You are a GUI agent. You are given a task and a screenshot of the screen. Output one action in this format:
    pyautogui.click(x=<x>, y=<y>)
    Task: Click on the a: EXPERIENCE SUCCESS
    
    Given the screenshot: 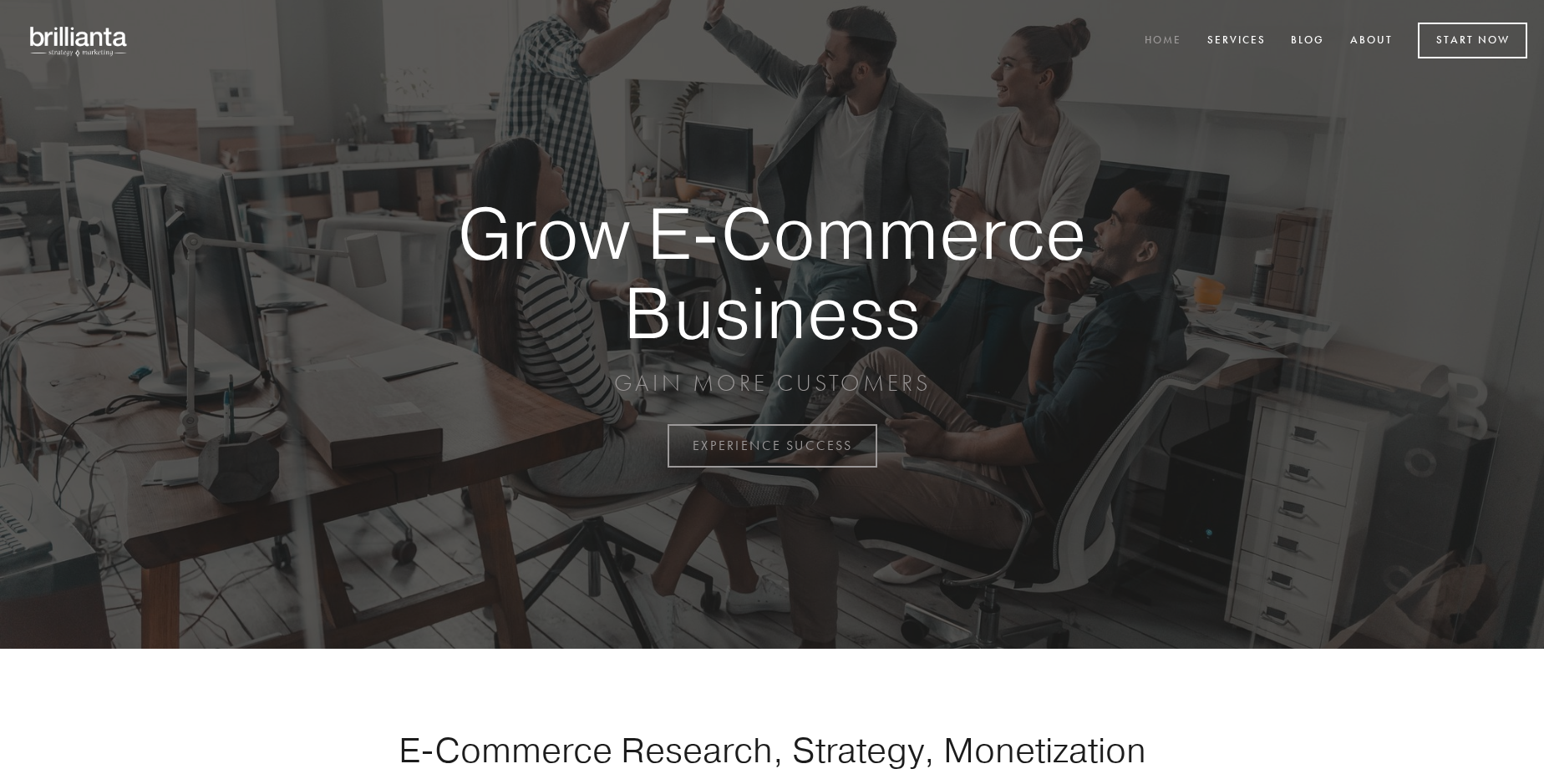 What is the action you would take?
    pyautogui.click(x=772, y=446)
    